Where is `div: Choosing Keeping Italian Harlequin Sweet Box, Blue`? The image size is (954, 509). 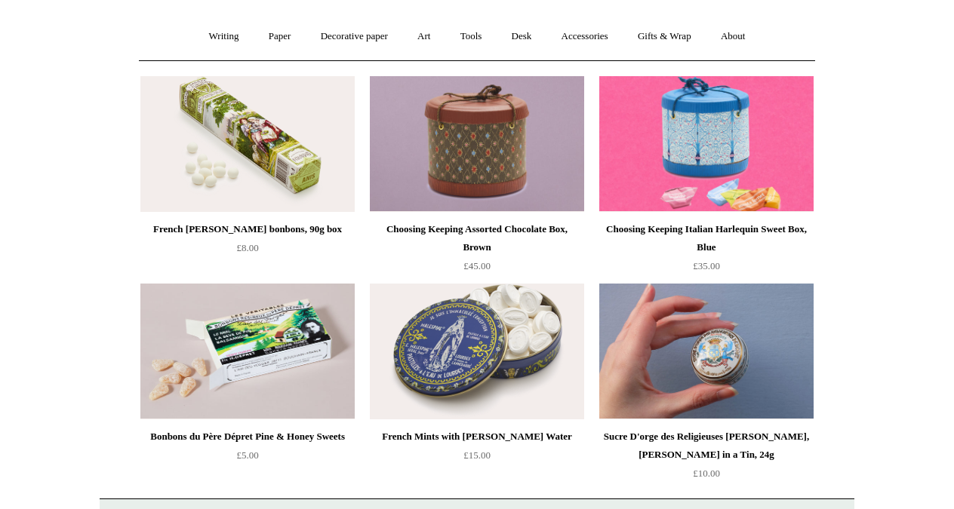 div: Choosing Keeping Italian Harlequin Sweet Box, Blue is located at coordinates (706, 238).